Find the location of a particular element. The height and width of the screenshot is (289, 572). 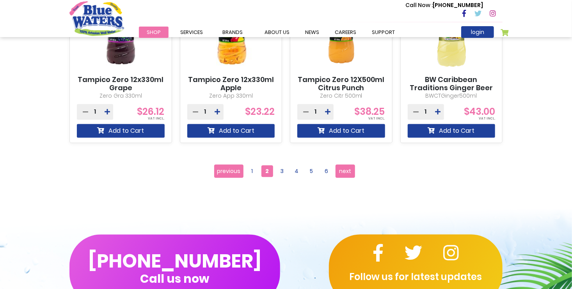

span: $26.12 is located at coordinates (151, 111).